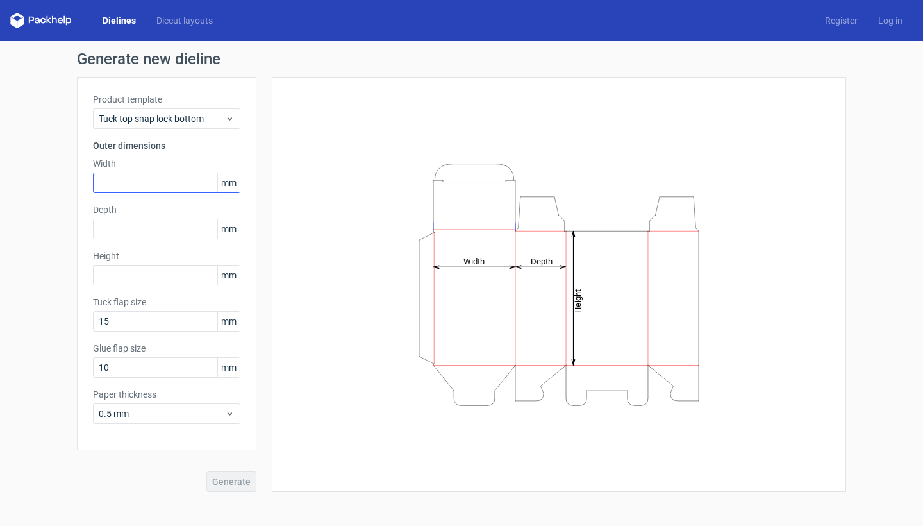  I want to click on label: Paper thickness, so click(167, 394).